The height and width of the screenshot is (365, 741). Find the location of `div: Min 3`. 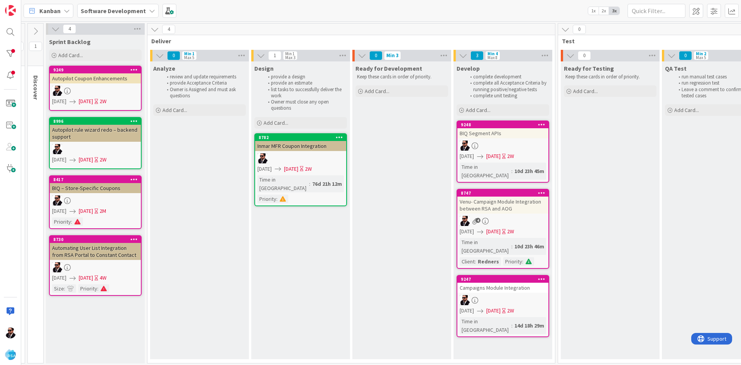

div: Min 3 is located at coordinates (393, 56).